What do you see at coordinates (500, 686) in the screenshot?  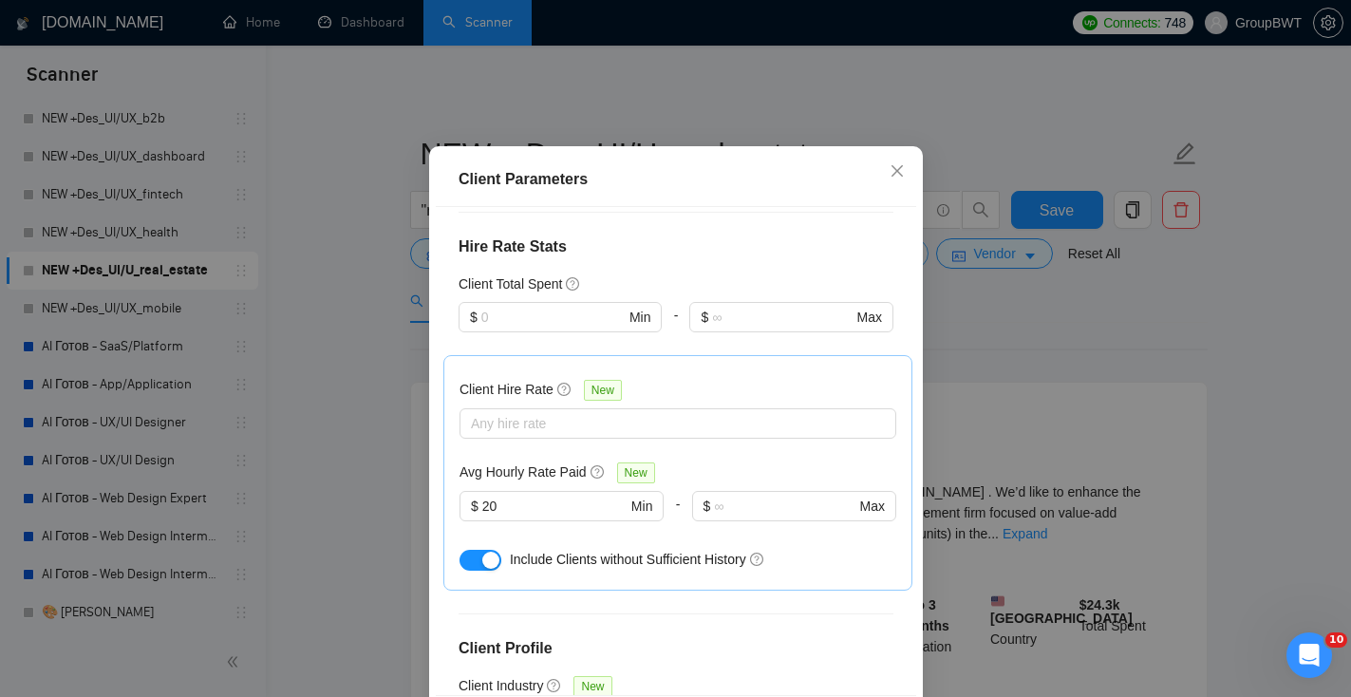 I see `h5: Client Industry` at bounding box center [500, 686].